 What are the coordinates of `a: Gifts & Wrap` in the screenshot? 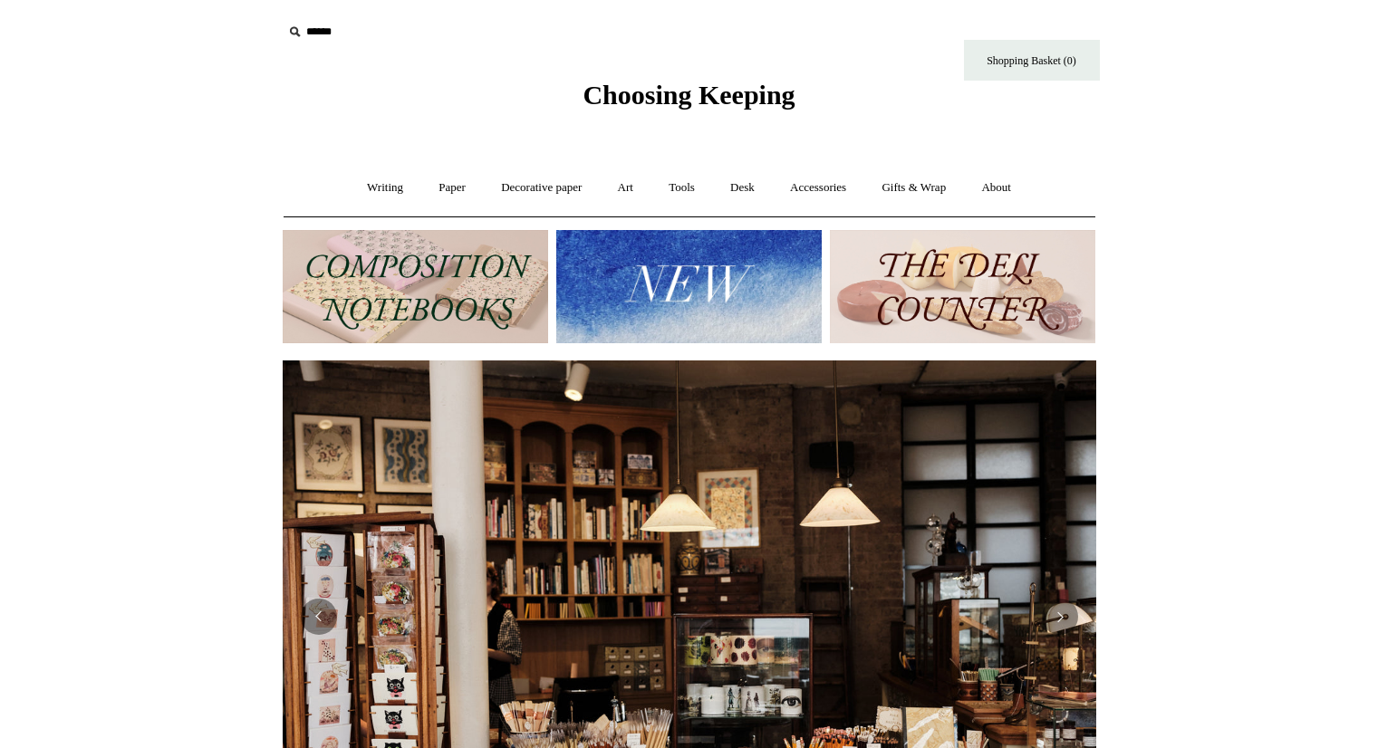 It's located at (913, 188).